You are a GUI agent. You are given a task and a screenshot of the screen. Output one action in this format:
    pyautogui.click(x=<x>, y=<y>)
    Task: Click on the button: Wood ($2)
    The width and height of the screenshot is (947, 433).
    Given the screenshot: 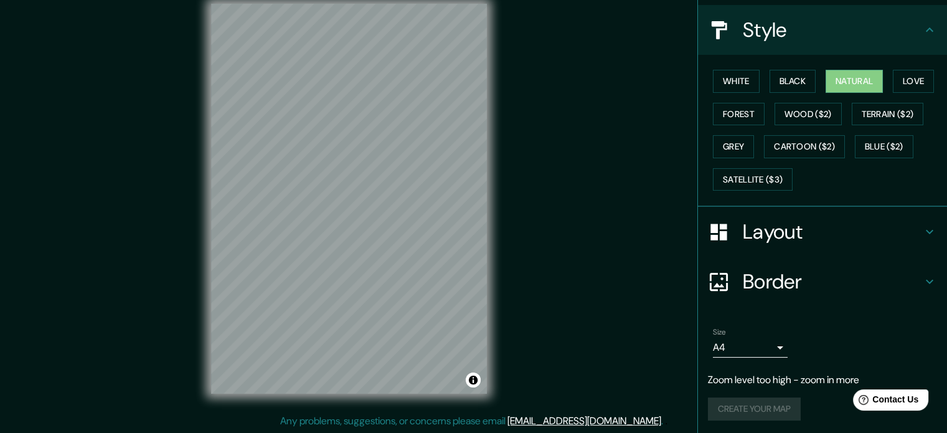 What is the action you would take?
    pyautogui.click(x=808, y=114)
    